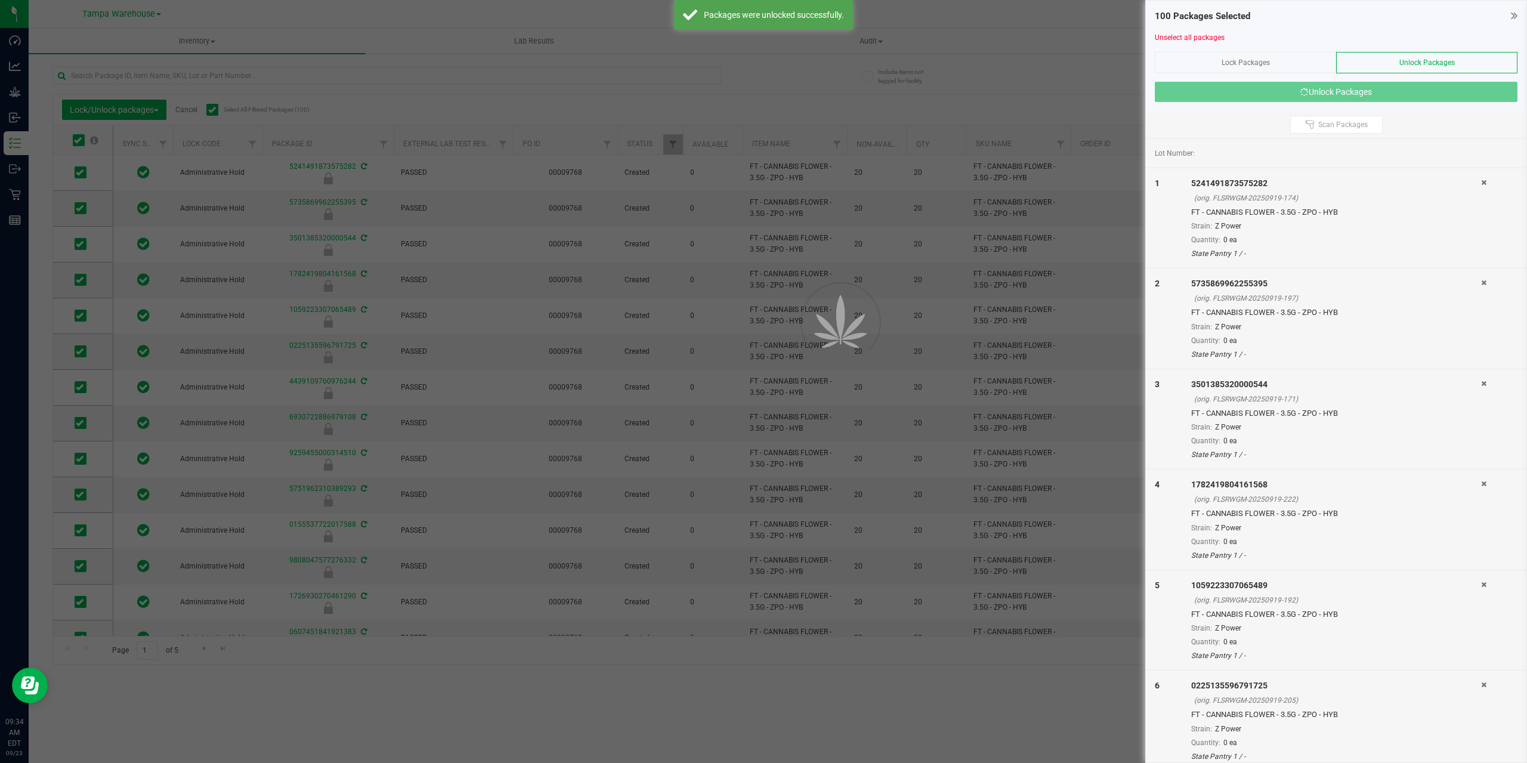  I want to click on span: 2, so click(1157, 283).